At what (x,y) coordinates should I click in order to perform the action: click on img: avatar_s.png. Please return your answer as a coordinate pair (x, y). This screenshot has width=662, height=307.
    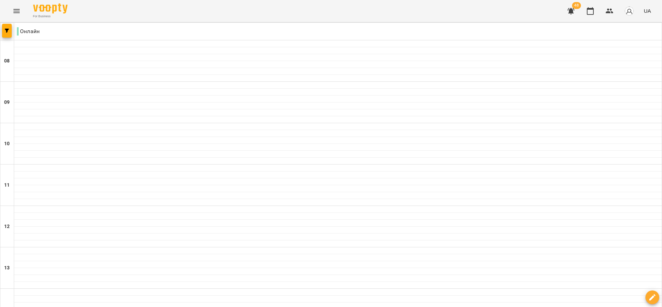
    Looking at the image, I should click on (629, 11).